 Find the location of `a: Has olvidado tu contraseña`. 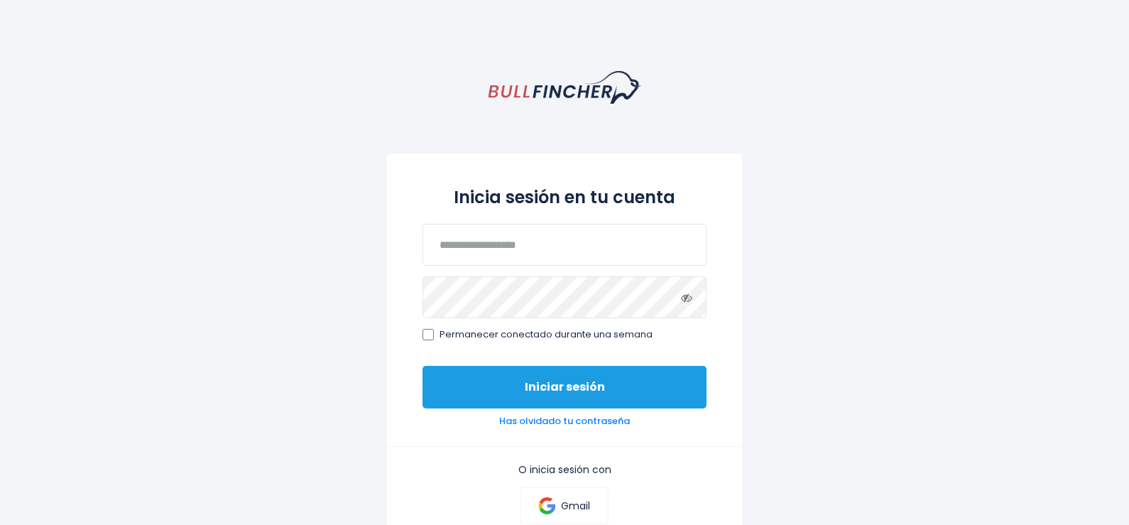

a: Has olvidado tu contraseña is located at coordinates (565, 421).